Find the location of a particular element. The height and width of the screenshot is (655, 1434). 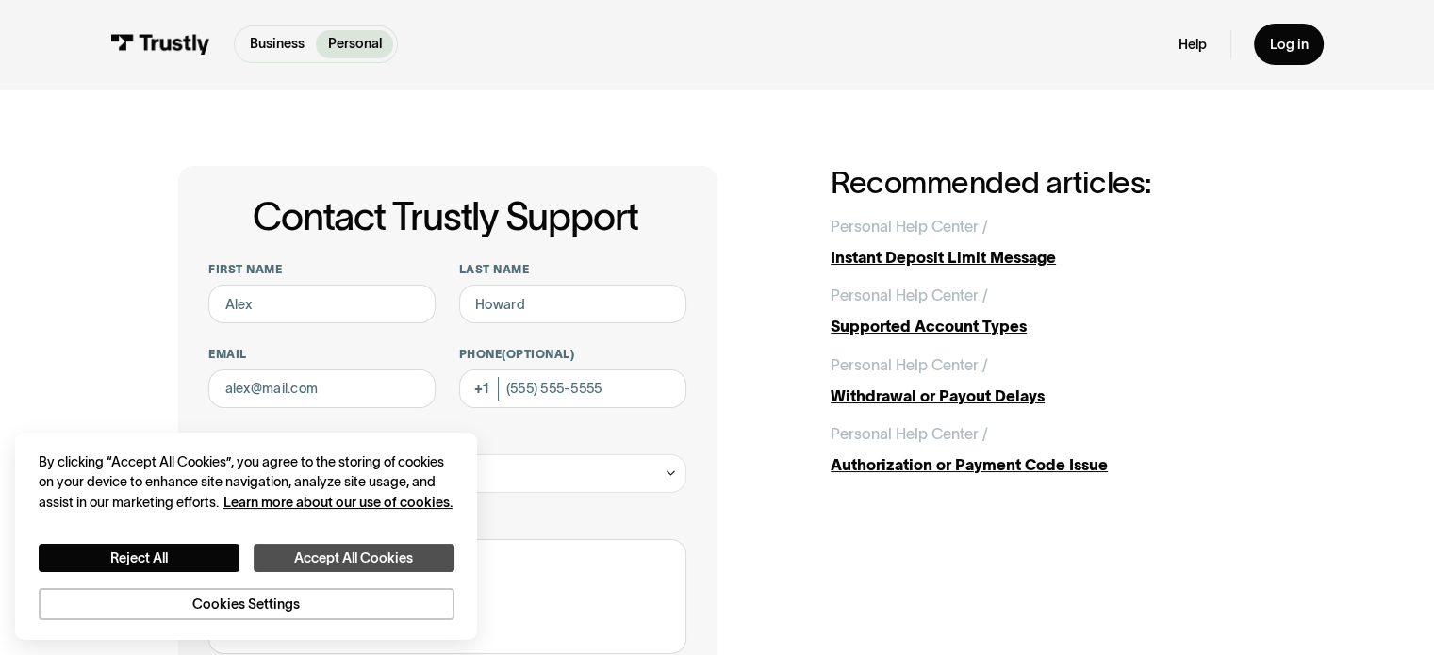

span: (Optional) is located at coordinates (537, 353).